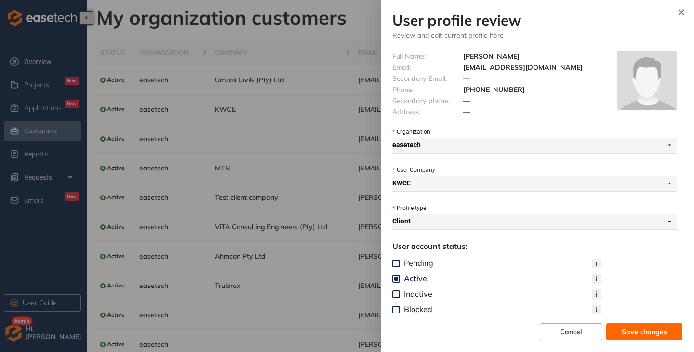 This screenshot has width=694, height=352. I want to click on span: Active, so click(498, 279).